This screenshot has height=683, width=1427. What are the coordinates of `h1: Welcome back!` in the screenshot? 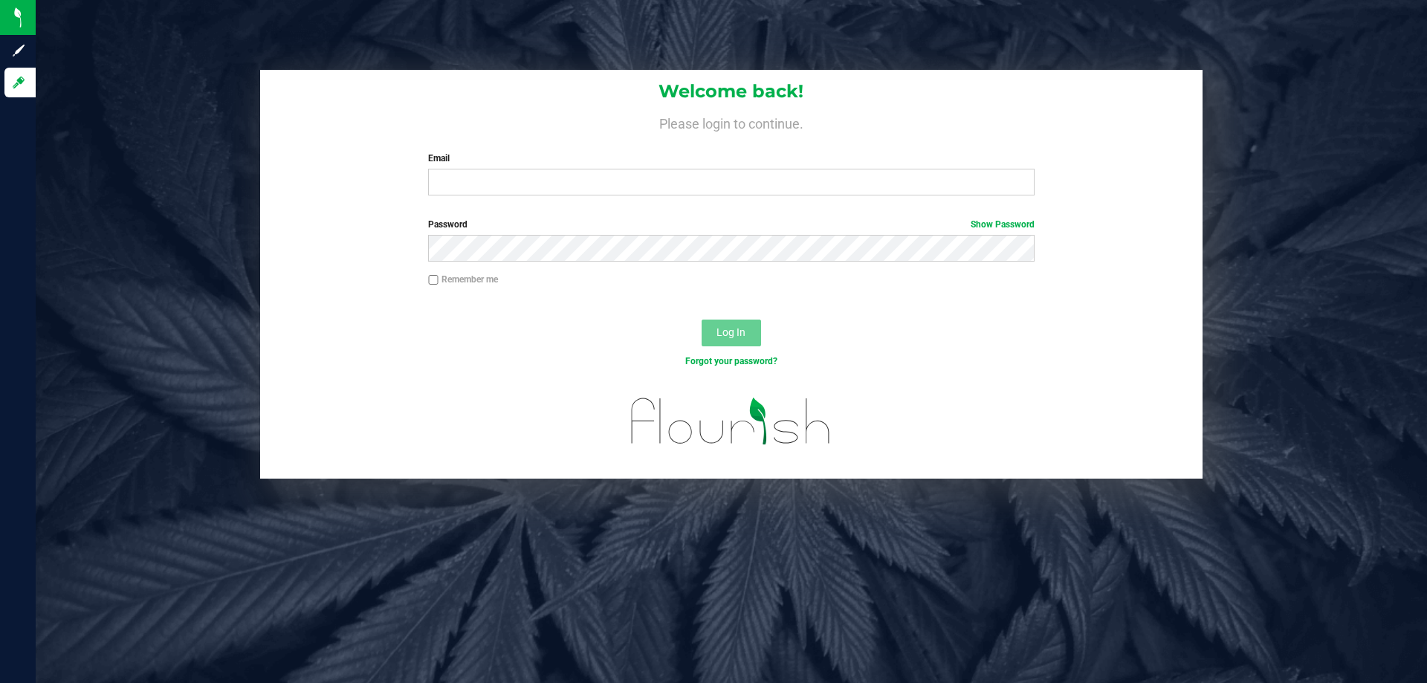 It's located at (731, 91).